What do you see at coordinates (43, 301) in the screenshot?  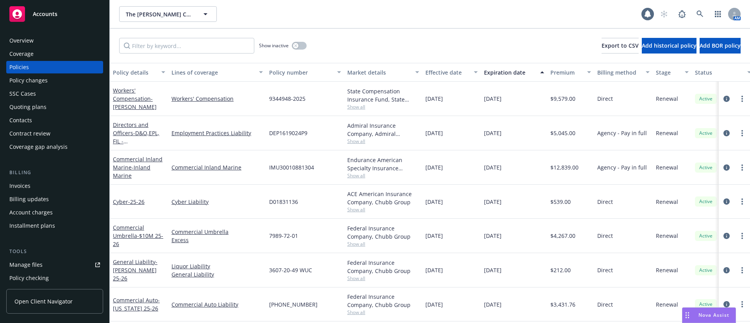 I see `span: Open Client Navigator` at bounding box center [43, 301].